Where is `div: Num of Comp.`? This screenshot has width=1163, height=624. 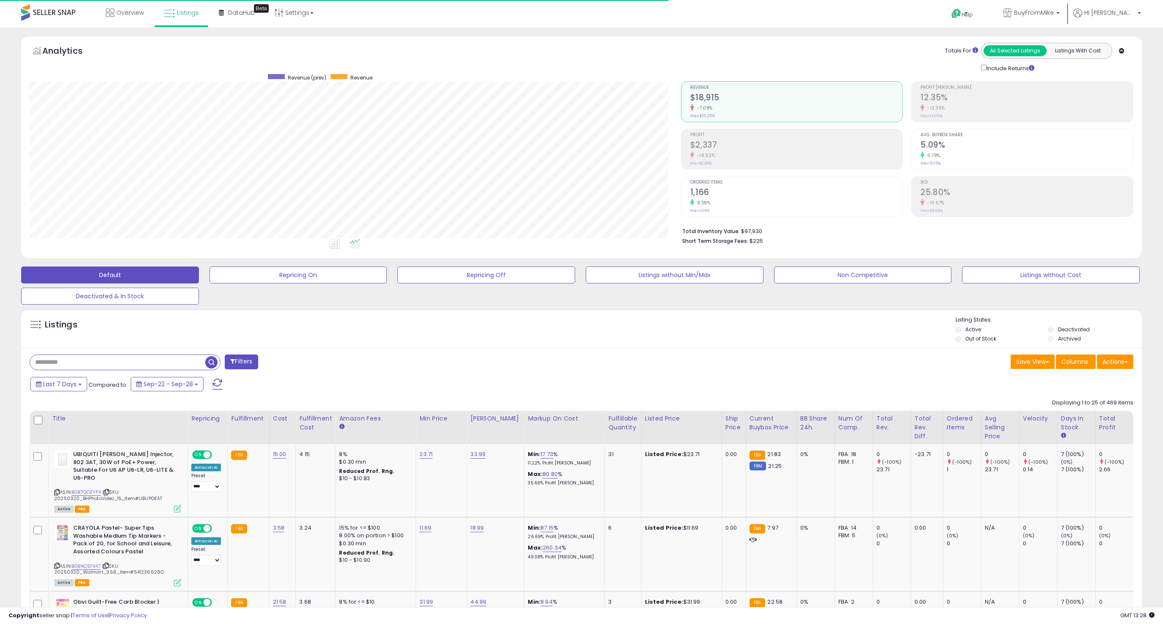
div: Num of Comp. is located at coordinates (853, 423).